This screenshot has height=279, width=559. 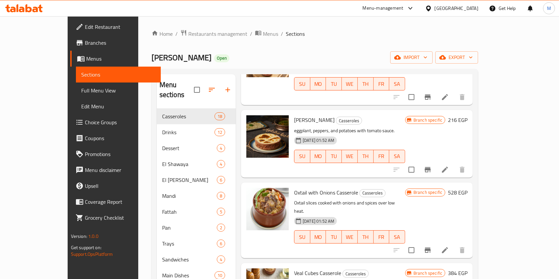 What do you see at coordinates (350, 84) in the screenshot?
I see `button: WE` at bounding box center [350, 84].